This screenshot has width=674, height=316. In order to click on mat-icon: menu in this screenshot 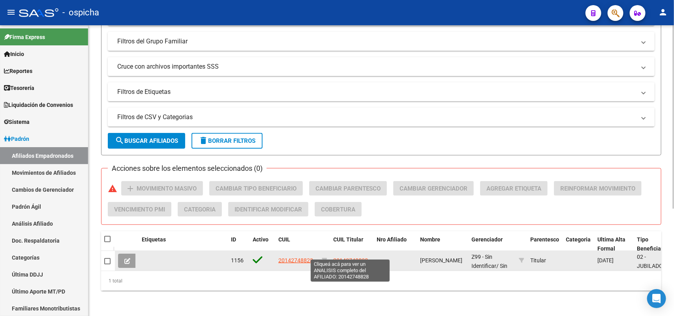, I will do `click(11, 12)`.